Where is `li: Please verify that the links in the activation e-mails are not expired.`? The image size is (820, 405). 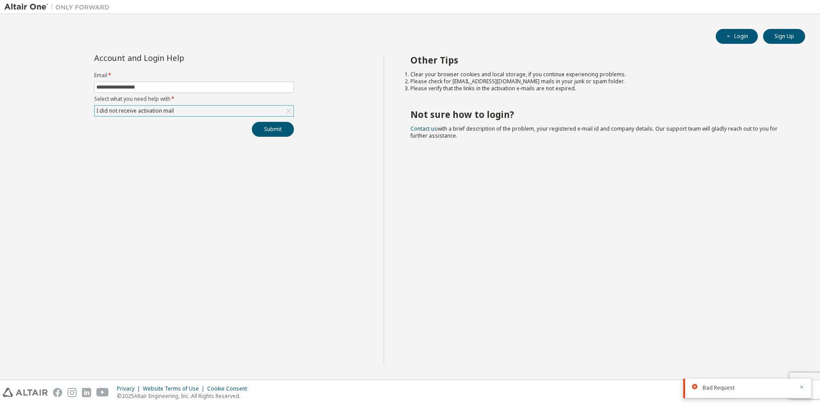 li: Please verify that the links in the activation e-mails are not expired. is located at coordinates (600, 89).